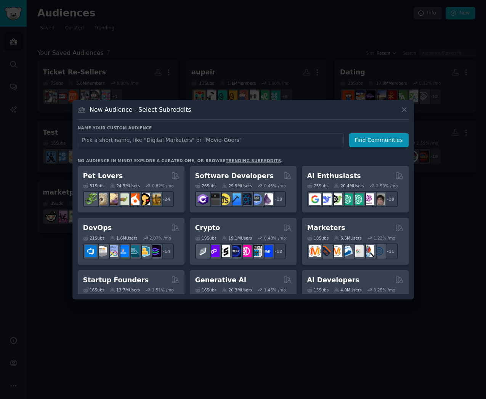 The width and height of the screenshot is (486, 399). I want to click on img: iOSProgramming, so click(235, 199).